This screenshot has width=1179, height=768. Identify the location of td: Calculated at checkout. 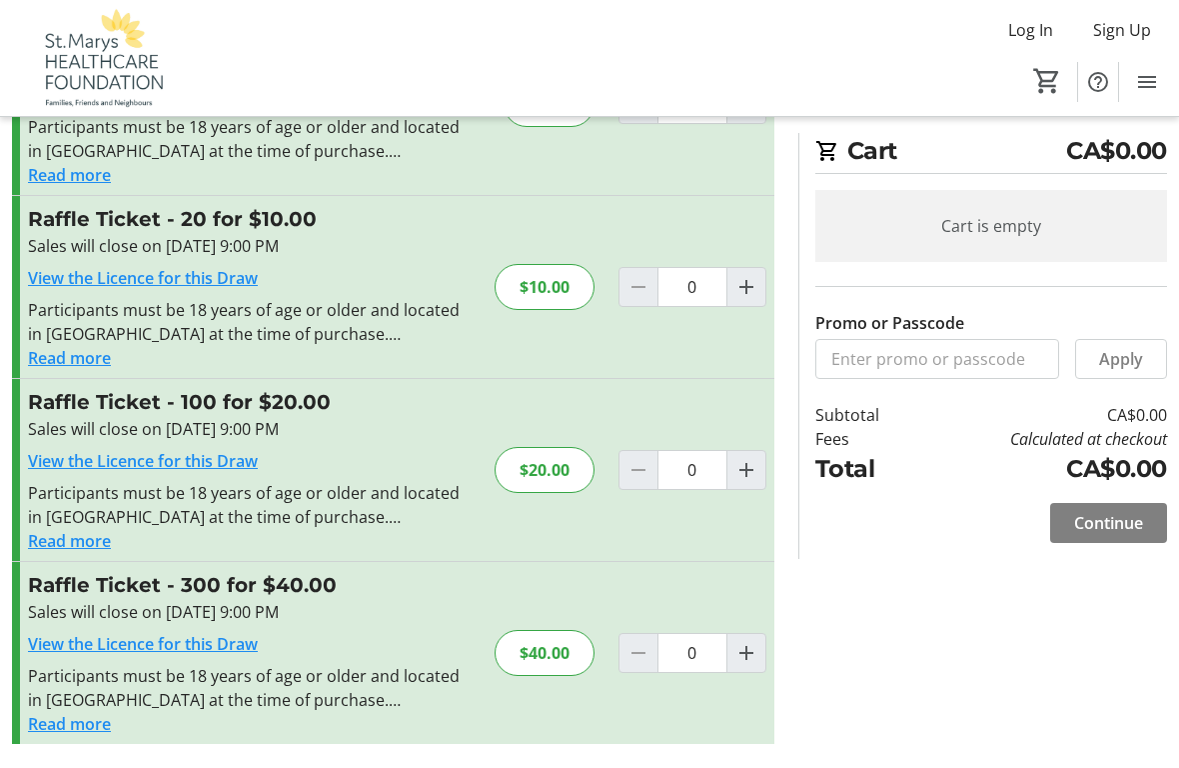
(1042, 439).